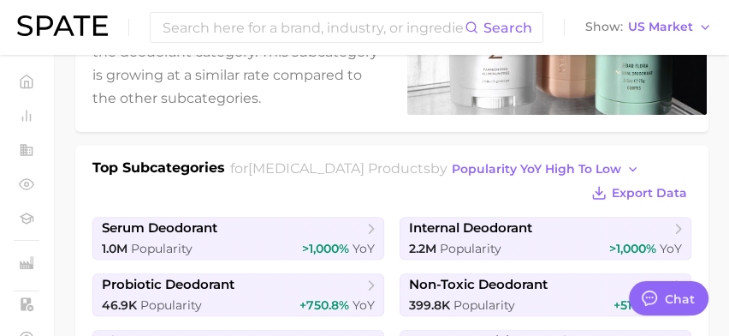 This screenshot has height=336, width=729. What do you see at coordinates (479, 284) in the screenshot?
I see `span: non-toxic deodorant` at bounding box center [479, 284].